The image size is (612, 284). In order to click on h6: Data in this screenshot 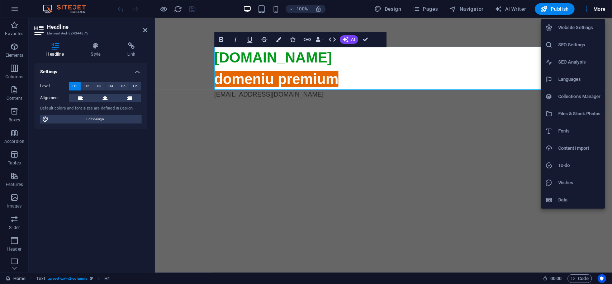, I will do `click(579, 200)`.